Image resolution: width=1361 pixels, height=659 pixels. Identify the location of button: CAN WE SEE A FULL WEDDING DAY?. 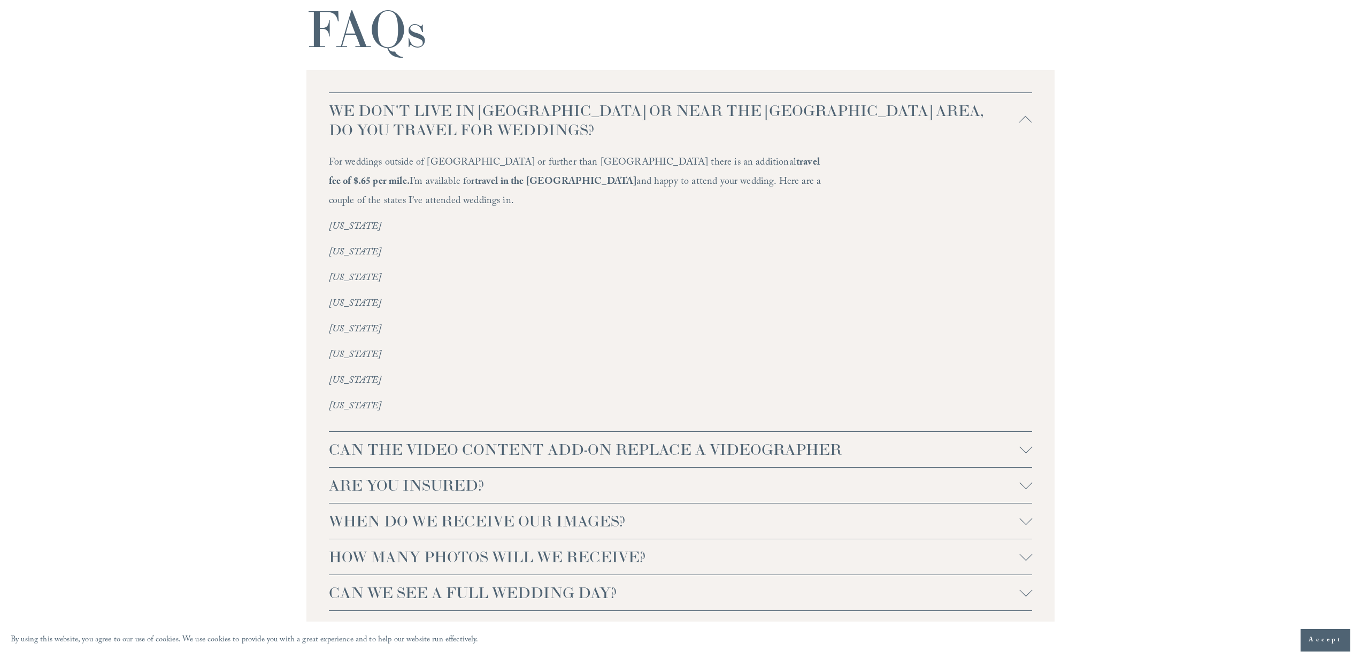
(681, 593).